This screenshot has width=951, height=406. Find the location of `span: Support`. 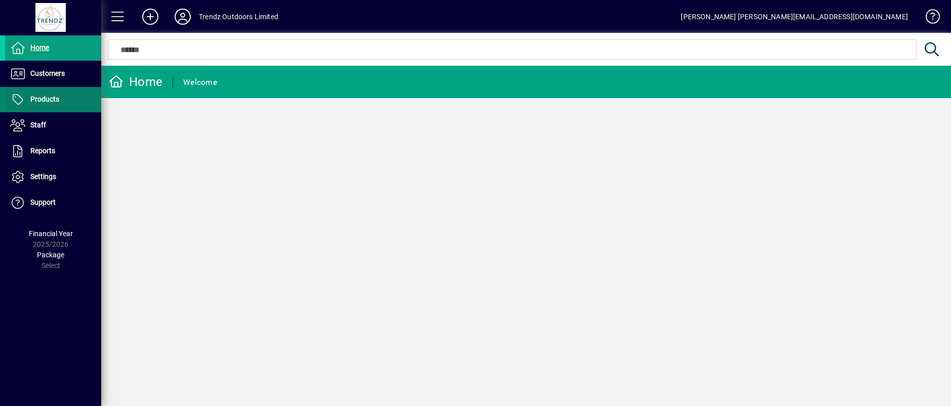

span: Support is located at coordinates (43, 202).